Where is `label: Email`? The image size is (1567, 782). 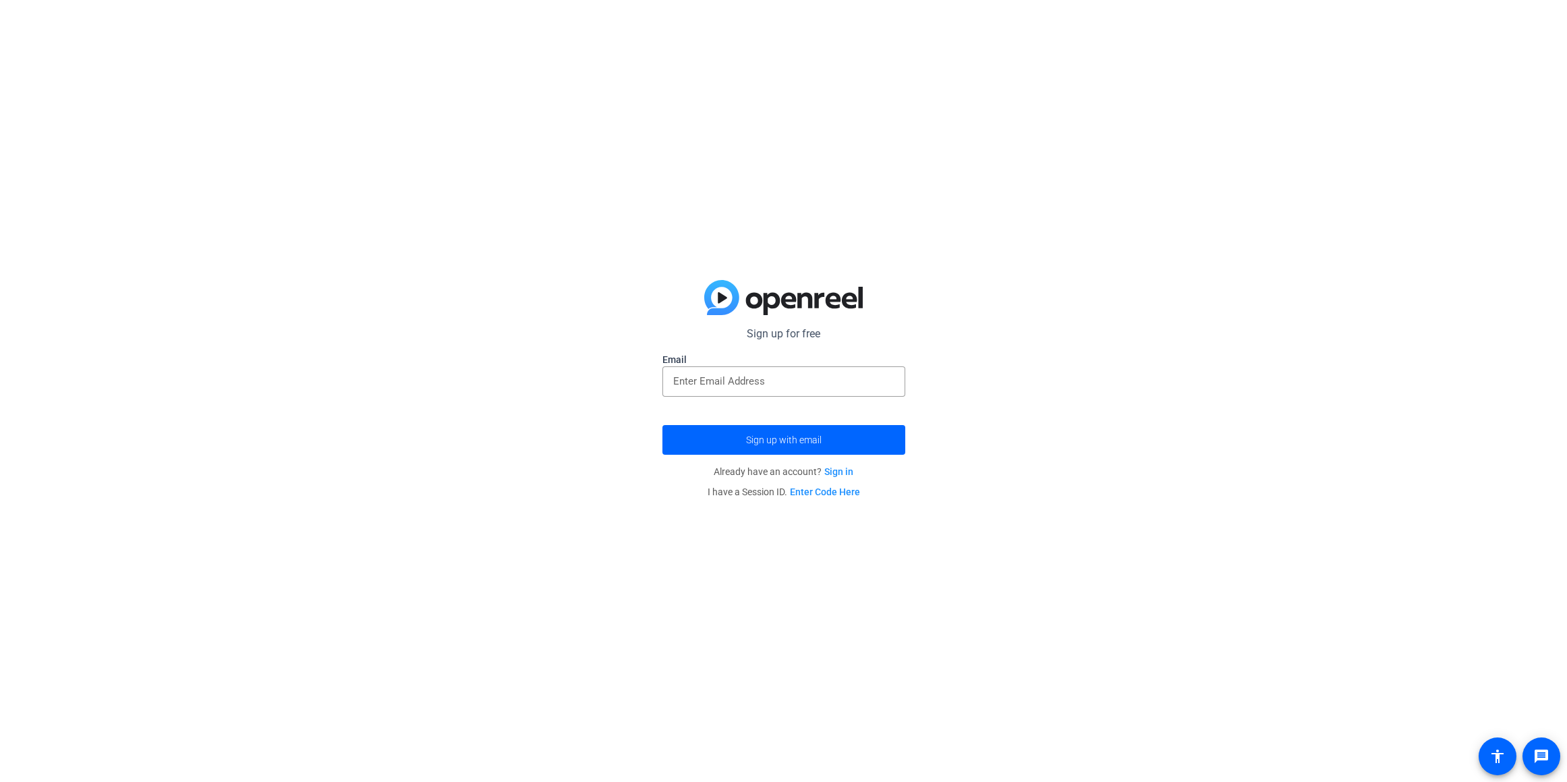
label: Email is located at coordinates (784, 360).